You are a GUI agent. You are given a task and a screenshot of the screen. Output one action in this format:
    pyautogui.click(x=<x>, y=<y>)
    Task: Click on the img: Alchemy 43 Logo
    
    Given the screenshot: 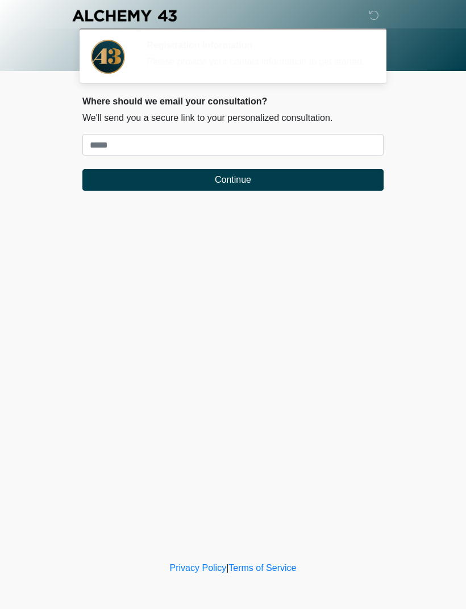 What is the action you would take?
    pyautogui.click(x=124, y=15)
    